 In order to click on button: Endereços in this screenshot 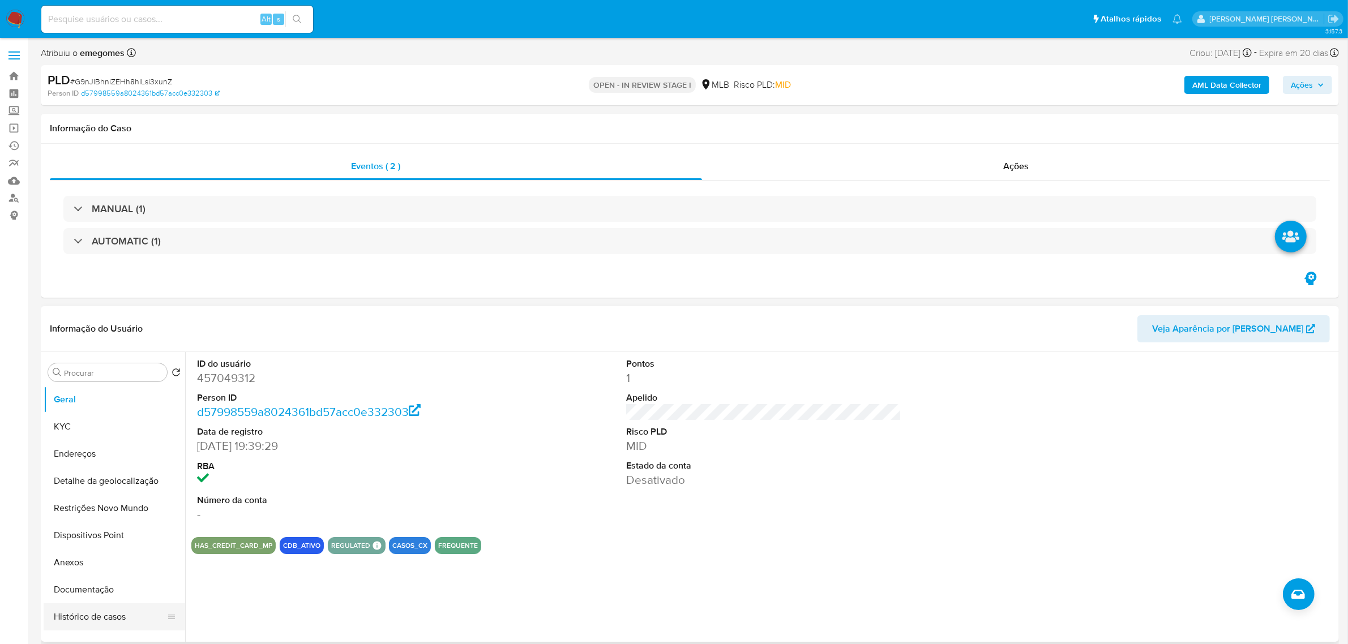, I will do `click(114, 454)`.